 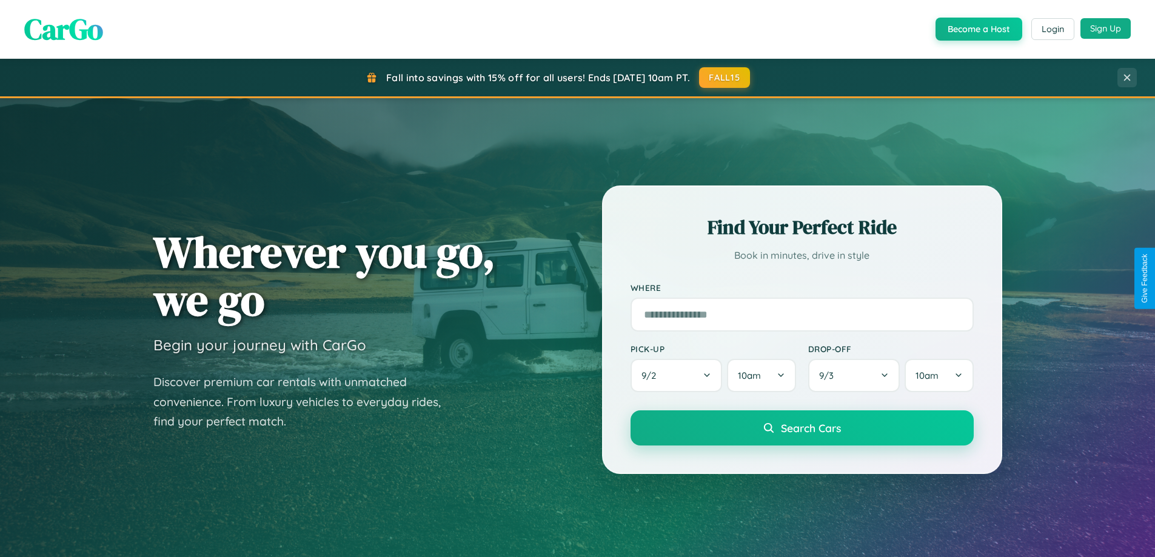 I want to click on label: Where, so click(x=802, y=287).